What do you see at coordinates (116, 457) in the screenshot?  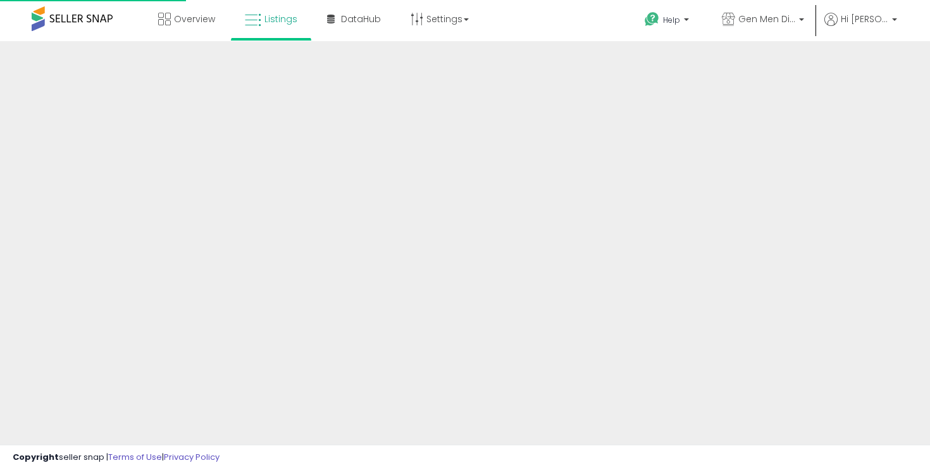 I see `div: seller snap | |` at bounding box center [116, 457].